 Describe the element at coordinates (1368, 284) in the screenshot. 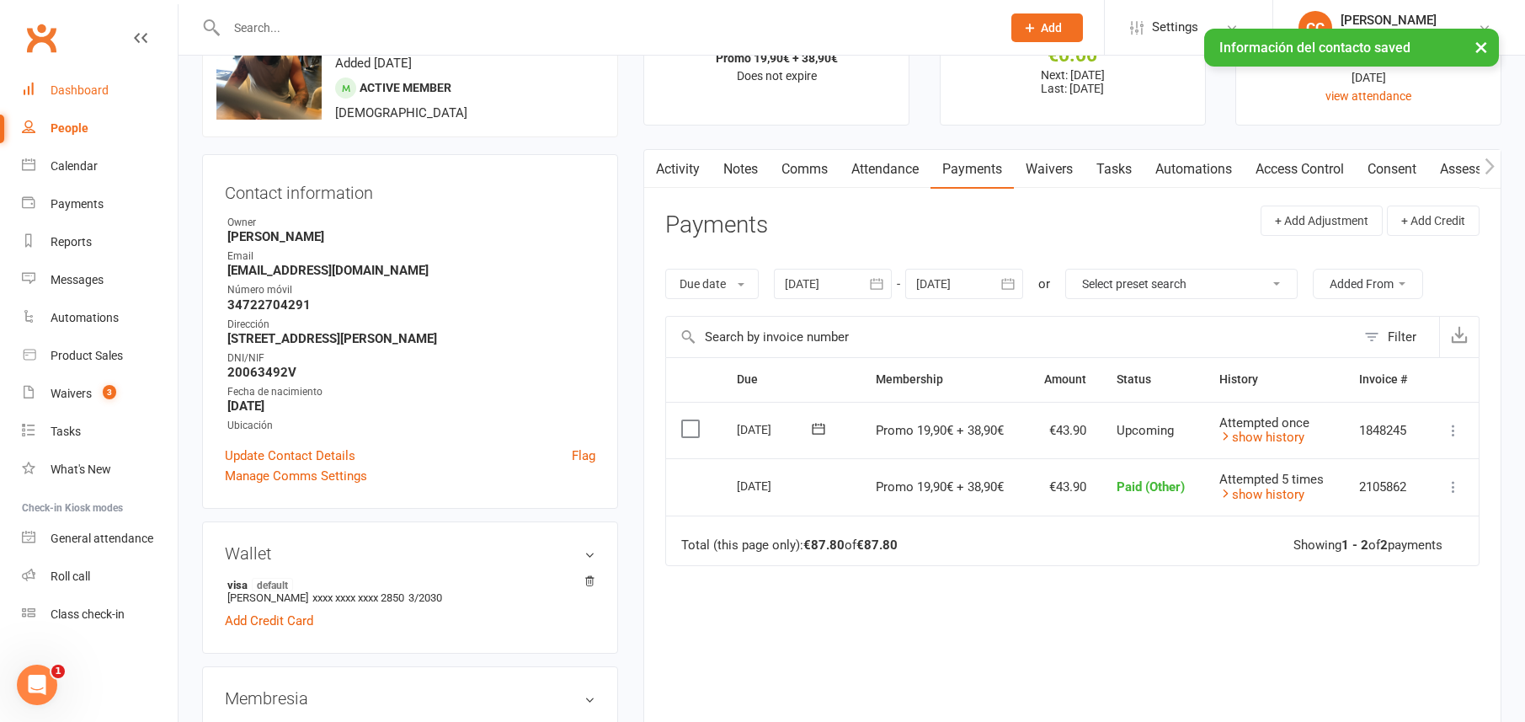

I see `button: Added From` at that location.